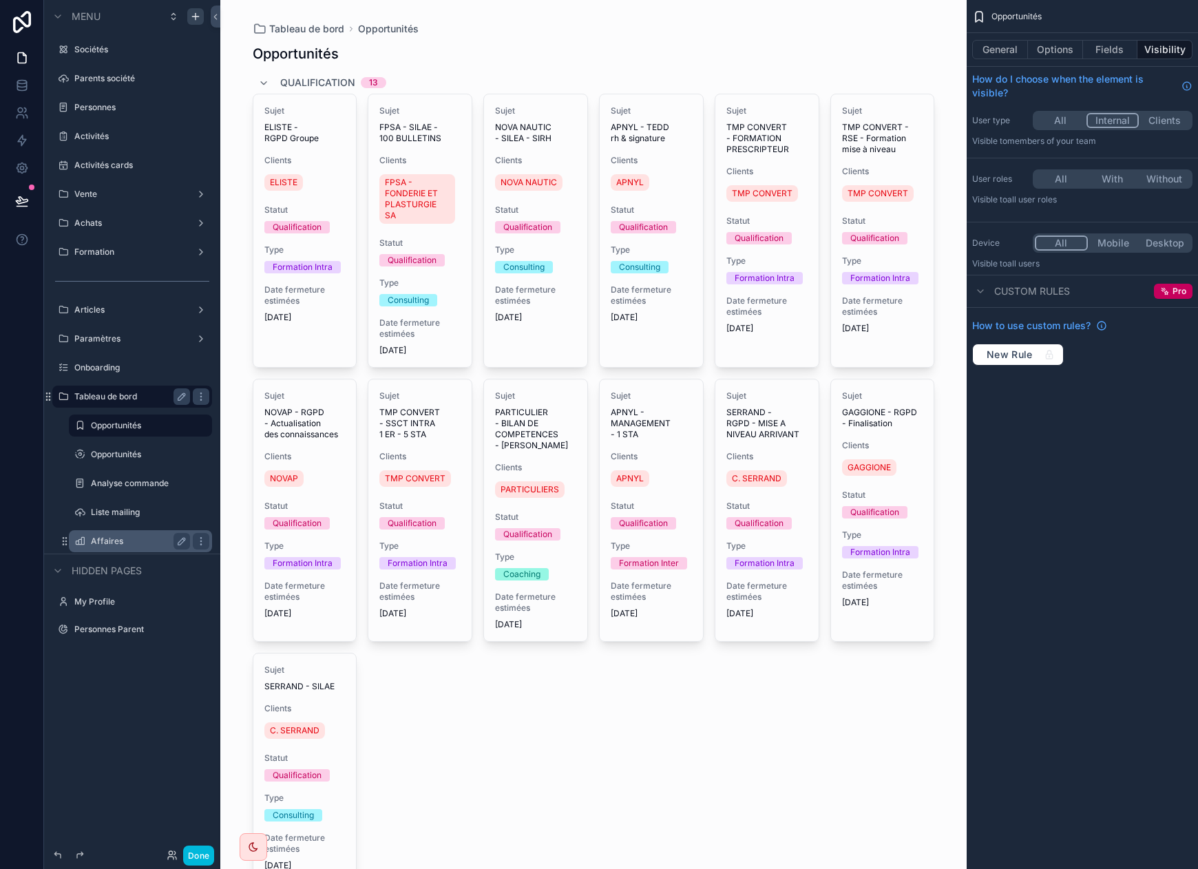  Describe the element at coordinates (1031, 326) in the screenshot. I see `span: How to use custom rules?` at that location.